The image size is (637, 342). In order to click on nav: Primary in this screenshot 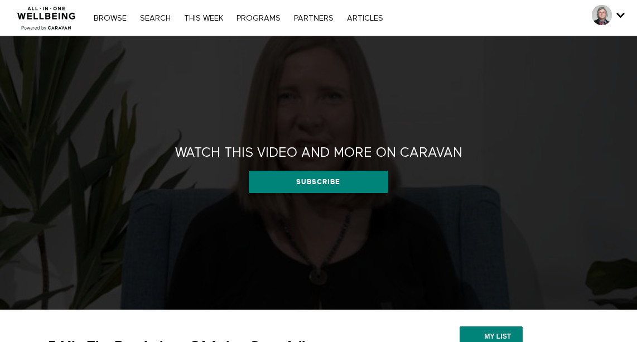, I will do `click(238, 18)`.